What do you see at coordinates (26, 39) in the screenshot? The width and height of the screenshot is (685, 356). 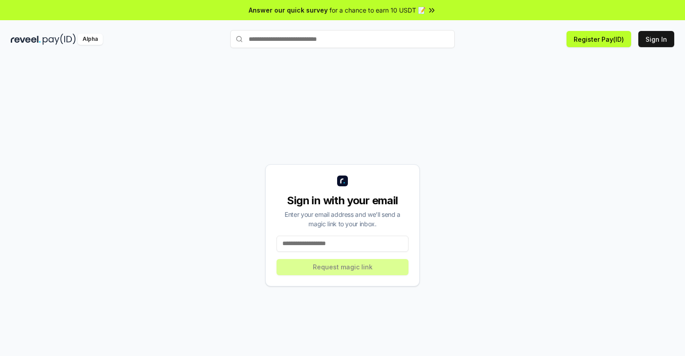 I see `img: reveel_dark` at bounding box center [26, 39].